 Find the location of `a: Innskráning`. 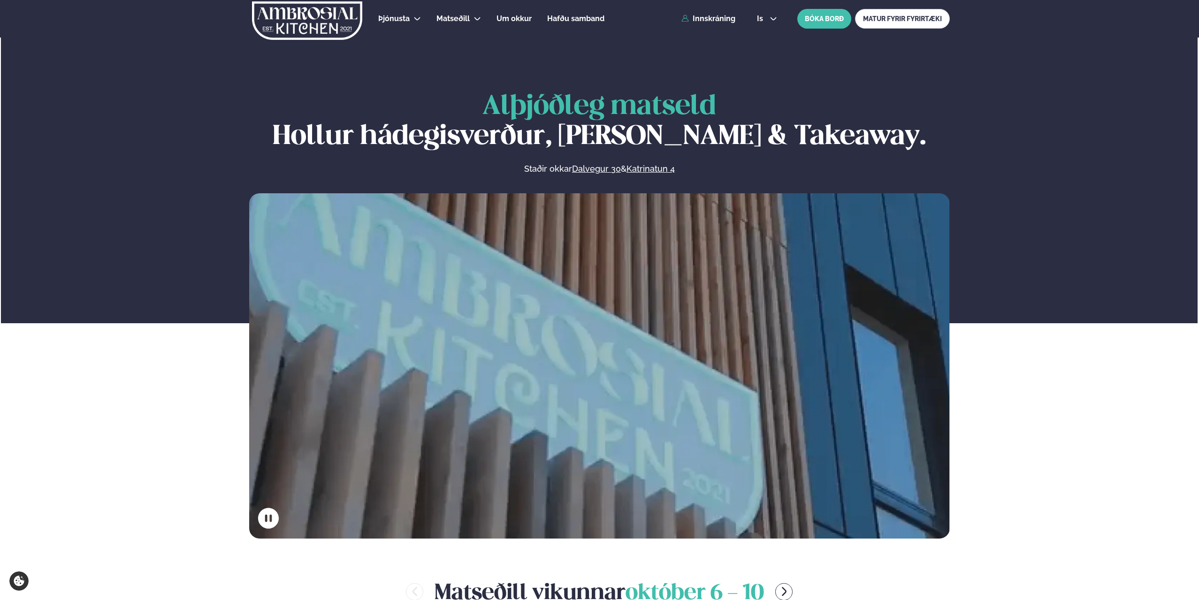

a: Innskráning is located at coordinates (708, 19).